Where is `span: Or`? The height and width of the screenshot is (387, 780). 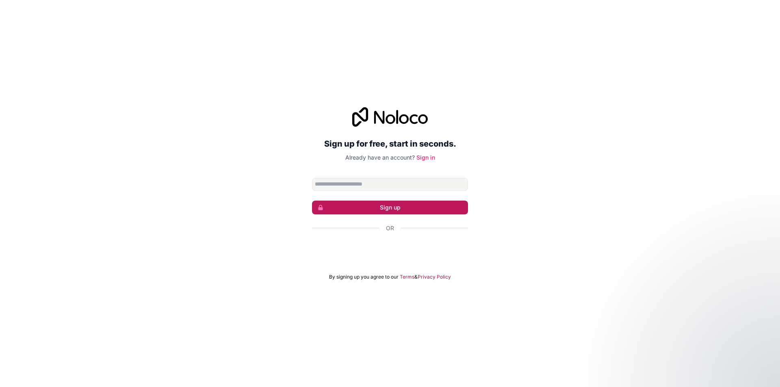
span: Or is located at coordinates (390, 228).